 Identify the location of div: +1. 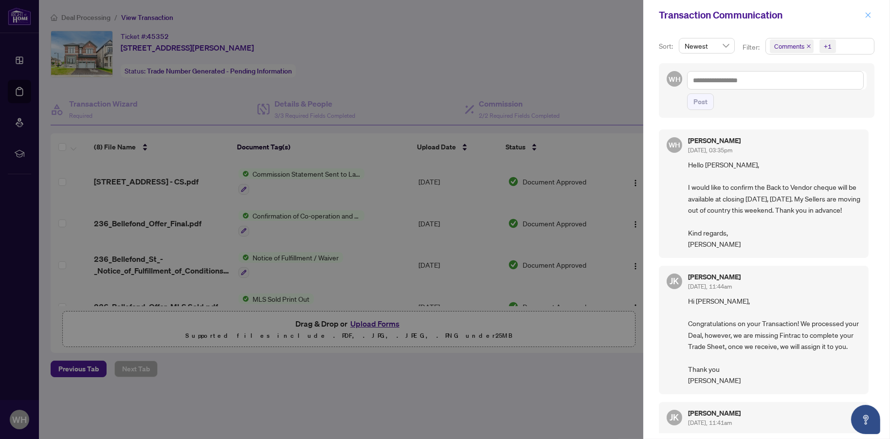
(827, 46).